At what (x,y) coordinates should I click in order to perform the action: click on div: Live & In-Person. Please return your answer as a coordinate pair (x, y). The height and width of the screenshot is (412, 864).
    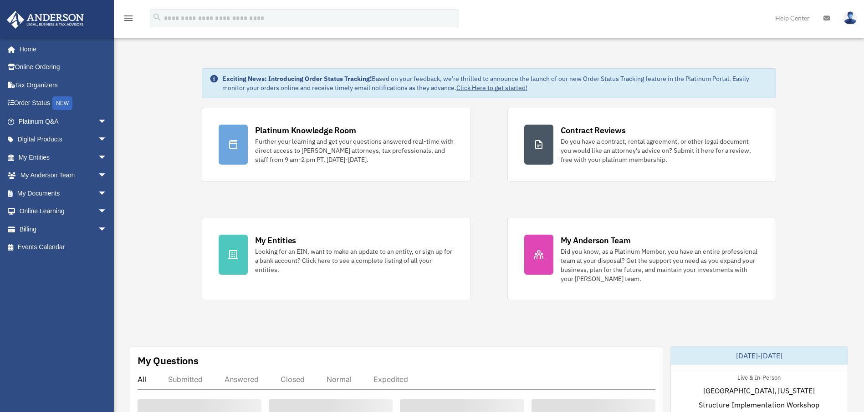
    Looking at the image, I should click on (758, 377).